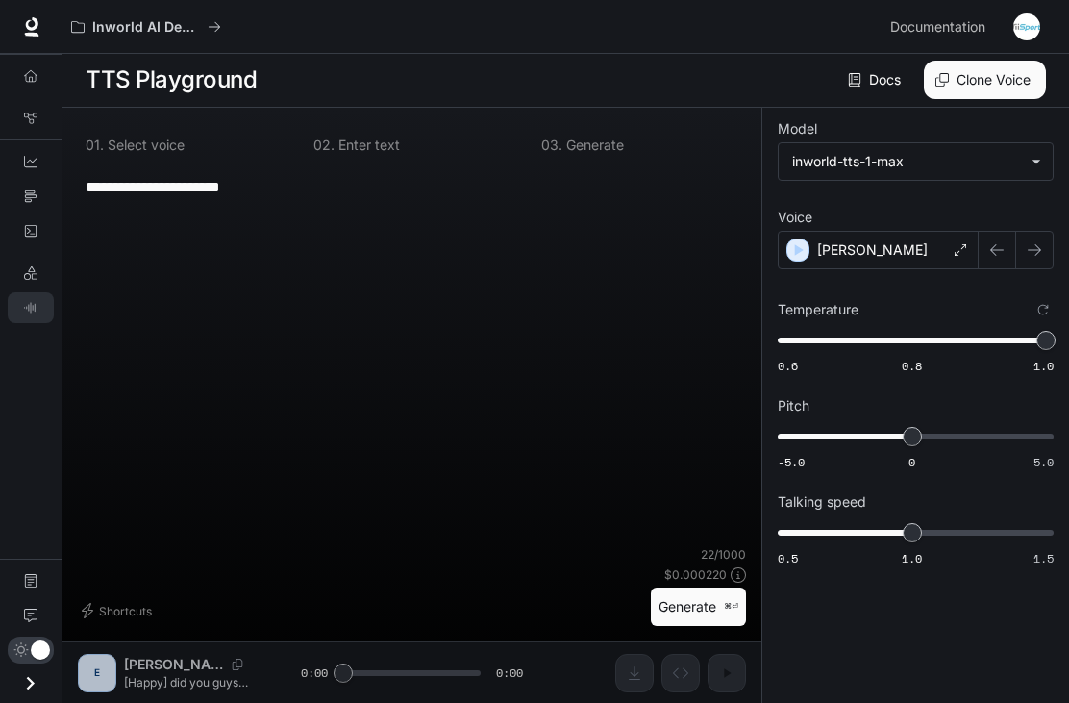  Describe the element at coordinates (791, 461) in the screenshot. I see `span: -5.0` at that location.